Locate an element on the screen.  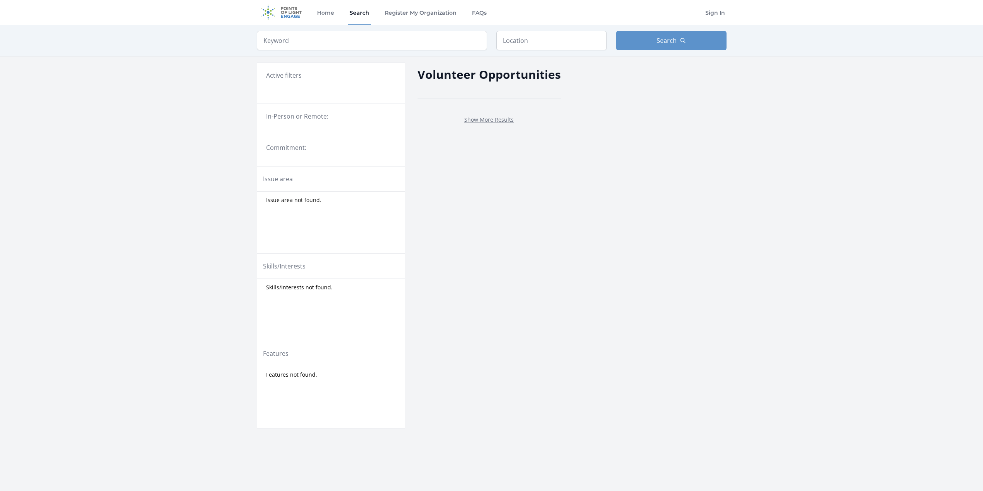
legend: Skills/Interests is located at coordinates (284, 266).